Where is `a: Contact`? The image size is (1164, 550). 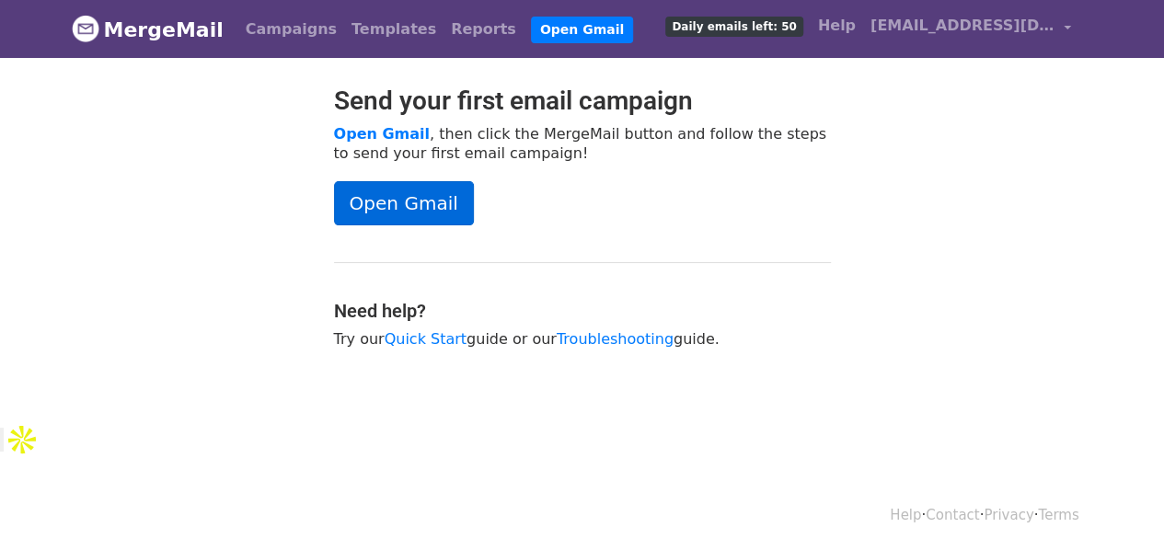
a: Contact is located at coordinates (952, 515).